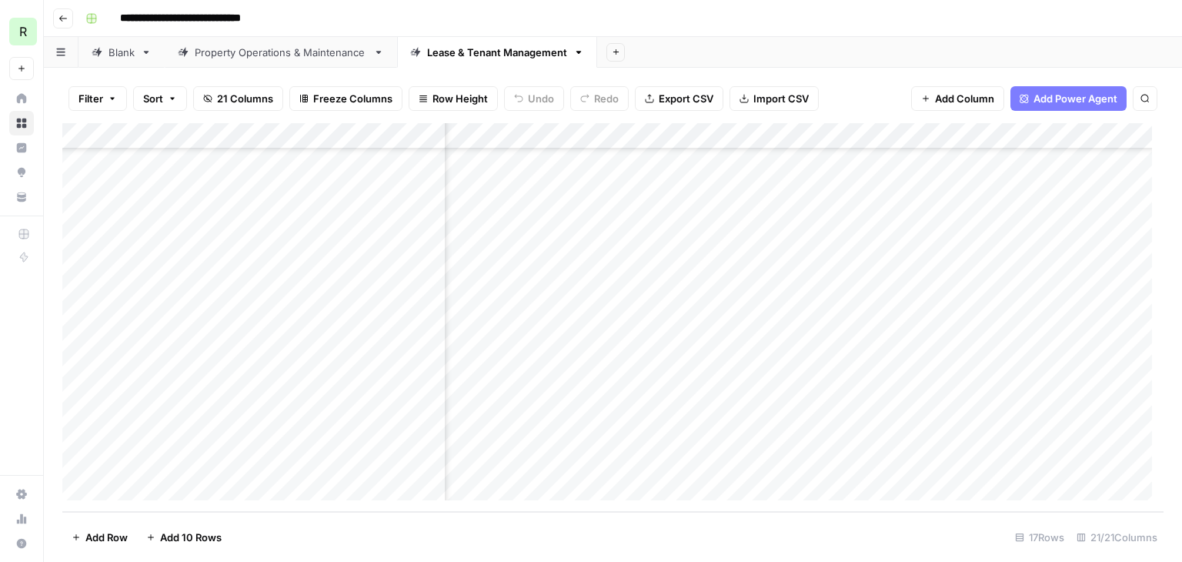 This screenshot has width=1182, height=562. I want to click on button: Sort, so click(160, 98).